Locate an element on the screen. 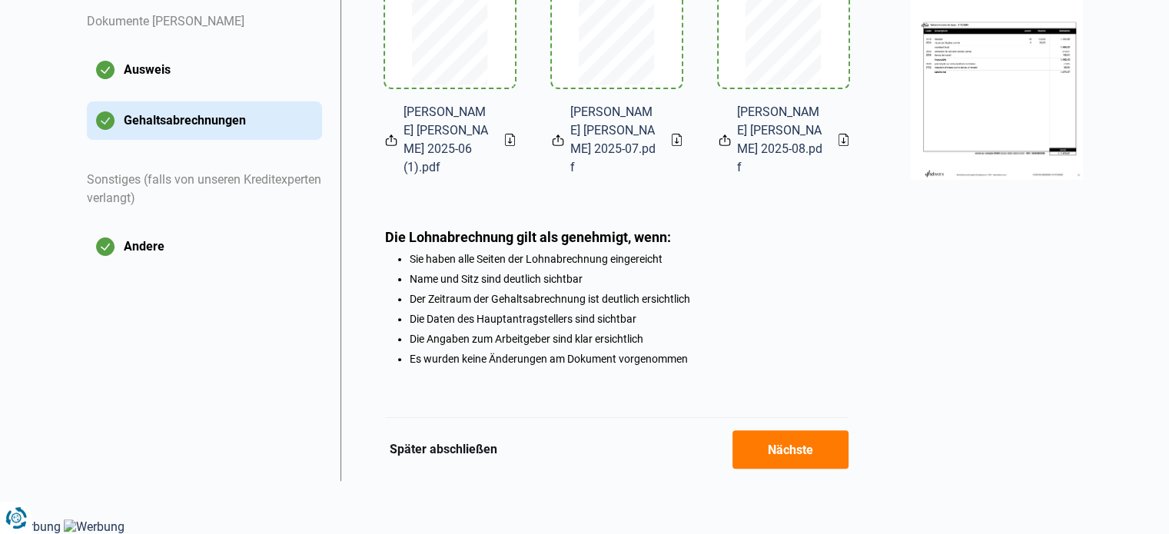 The height and width of the screenshot is (534, 1169). button: Nächste is located at coordinates (790, 450).